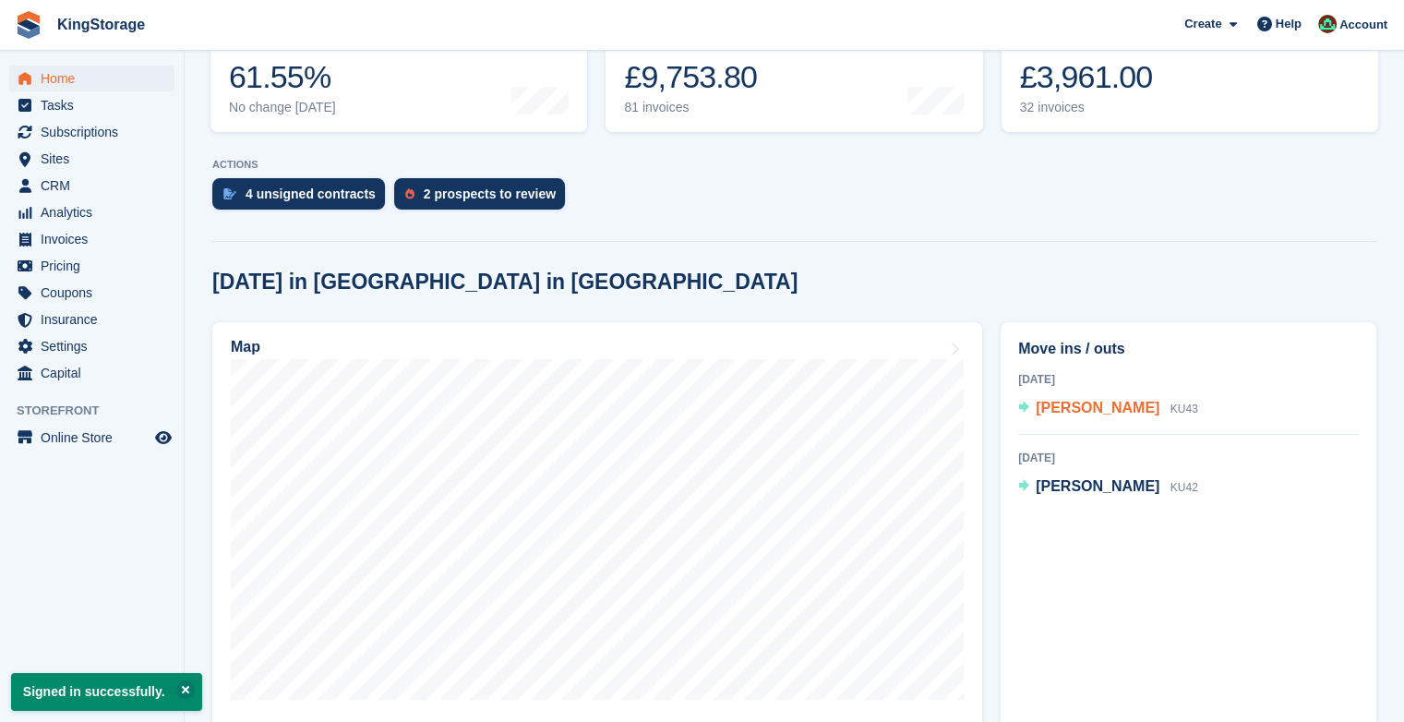 The width and height of the screenshot is (1404, 722). Describe the element at coordinates (484, 198) in the screenshot. I see `a: 2 prospects to review` at that location.